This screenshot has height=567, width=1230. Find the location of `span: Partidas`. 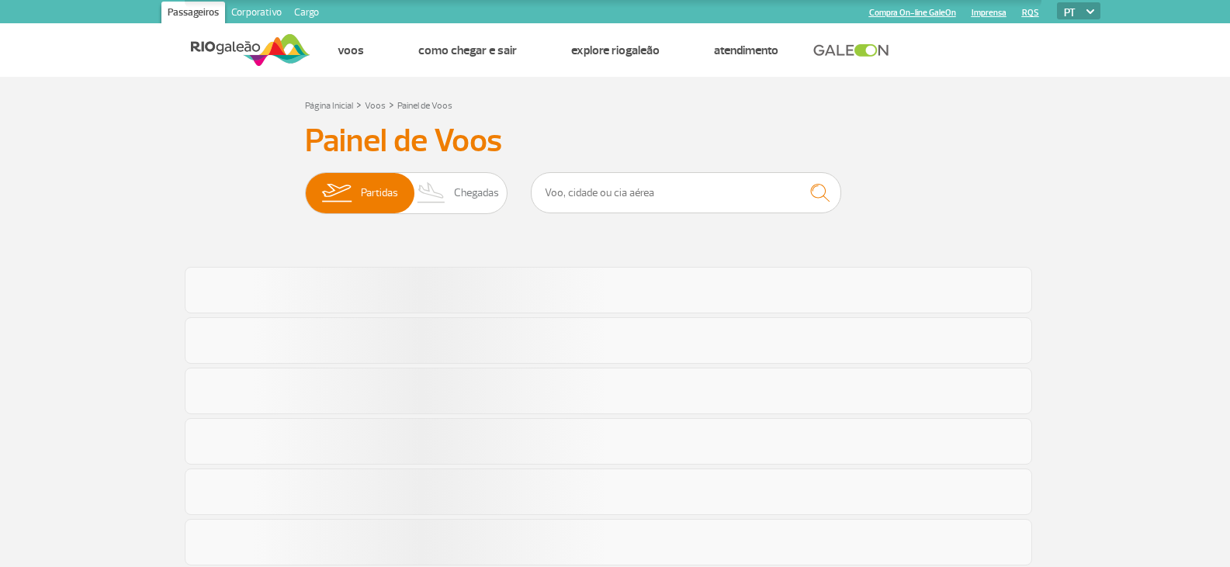

span: Partidas is located at coordinates (379, 193).